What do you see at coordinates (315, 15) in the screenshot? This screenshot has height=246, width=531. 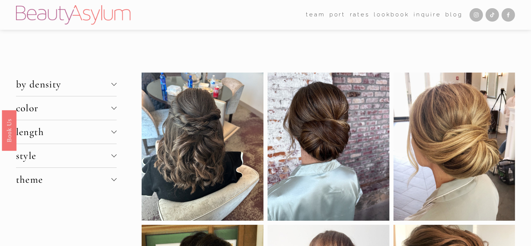 I see `a: folder dropdown` at bounding box center [315, 15].